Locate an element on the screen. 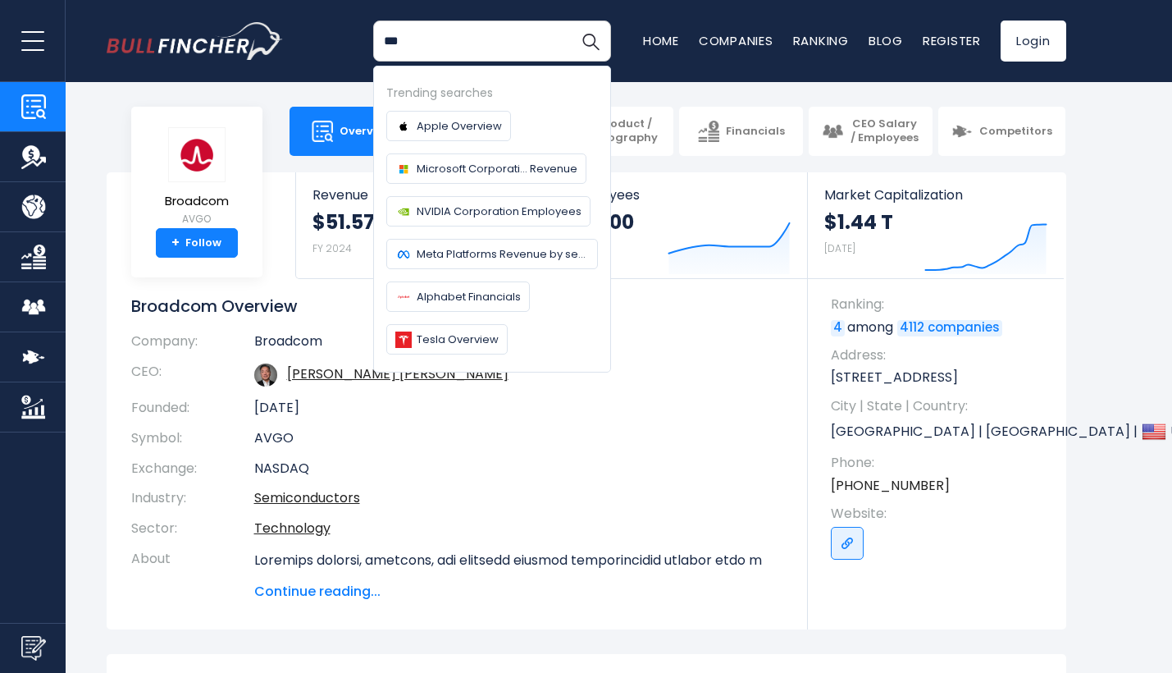 The height and width of the screenshot is (673, 1172). span: NVIDIA Corporation Employees is located at coordinates (499, 211).